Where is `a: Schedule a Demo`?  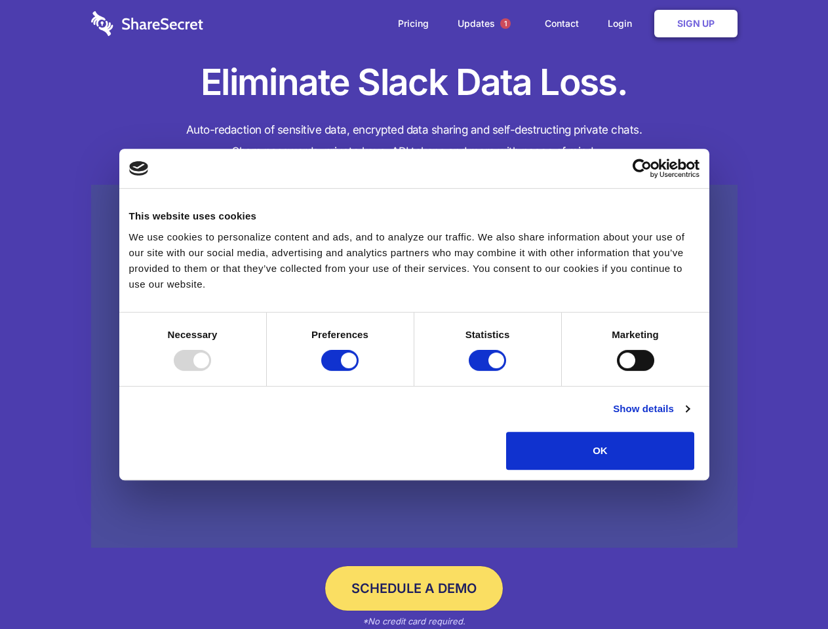 a: Schedule a Demo is located at coordinates (414, 589).